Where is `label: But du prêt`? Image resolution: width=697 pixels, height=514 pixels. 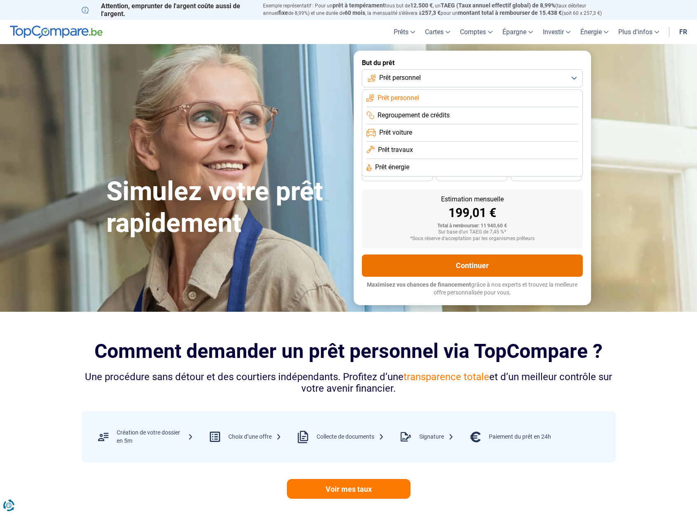 label: But du prêt is located at coordinates (472, 63).